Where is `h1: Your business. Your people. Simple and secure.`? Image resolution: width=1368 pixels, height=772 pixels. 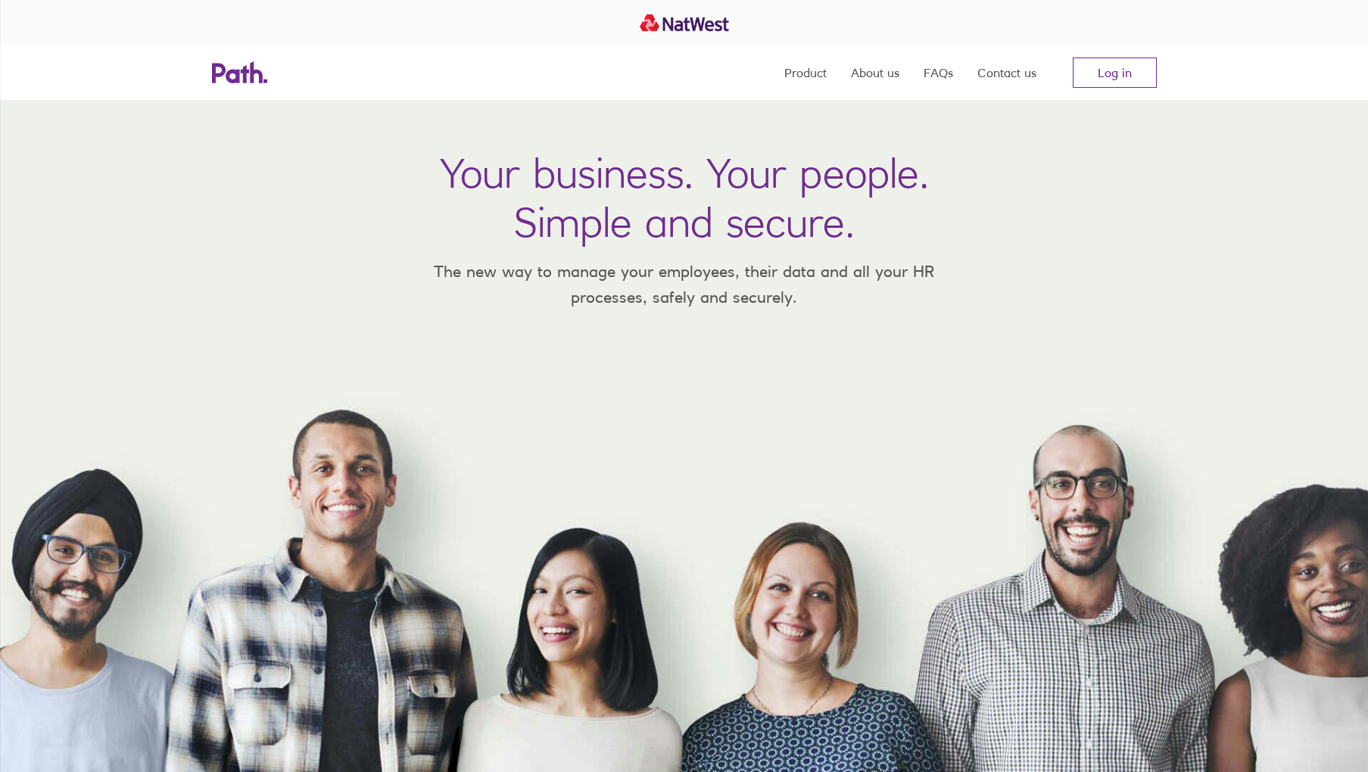
h1: Your business. Your people. Simple and secure. is located at coordinates (684, 198).